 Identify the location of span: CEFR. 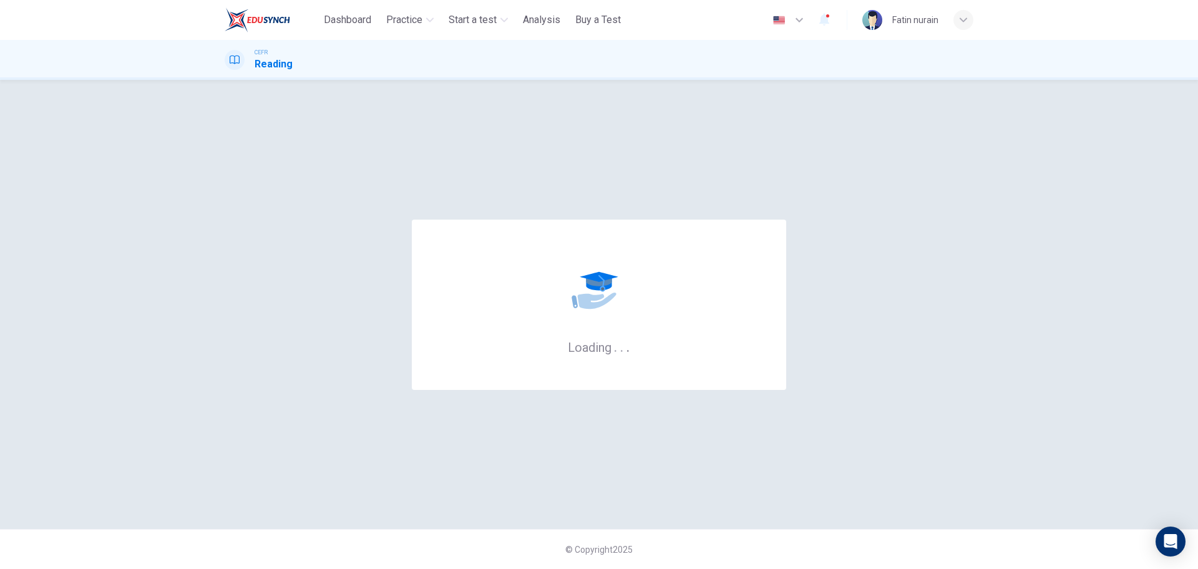
(261, 52).